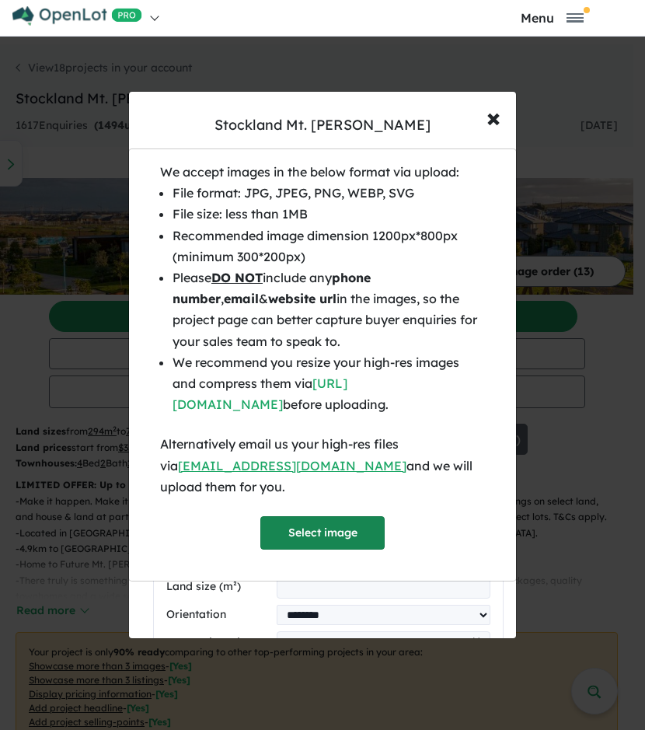 The width and height of the screenshot is (645, 730). I want to click on u: DO NOT, so click(237, 277).